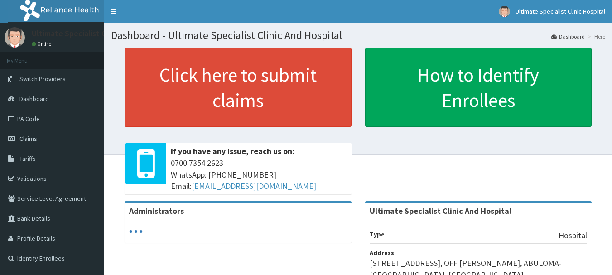 This screenshot has width=612, height=275. What do you see at coordinates (238, 87) in the screenshot?
I see `a: Click here to submit claims` at bounding box center [238, 87].